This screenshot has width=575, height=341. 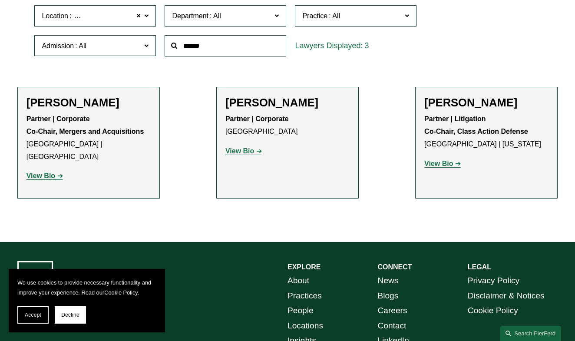 I want to click on a: People, so click(x=300, y=310).